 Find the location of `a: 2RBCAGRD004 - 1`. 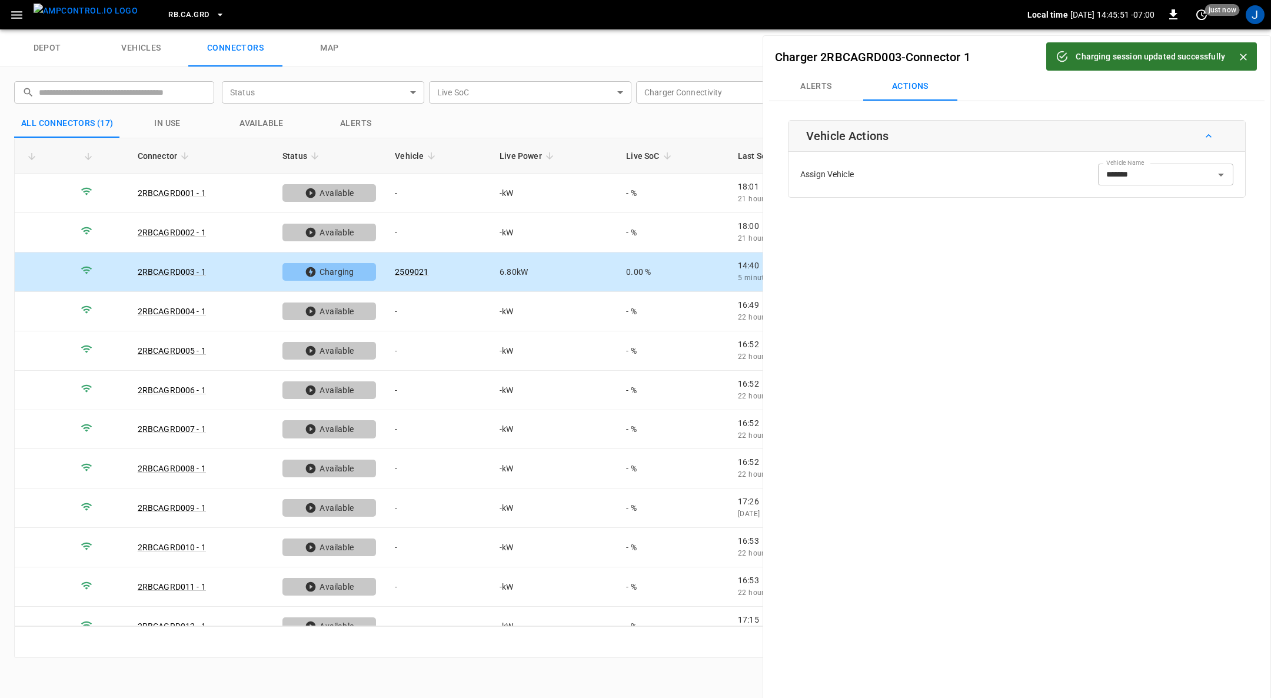

a: 2RBCAGRD004 - 1 is located at coordinates (172, 311).